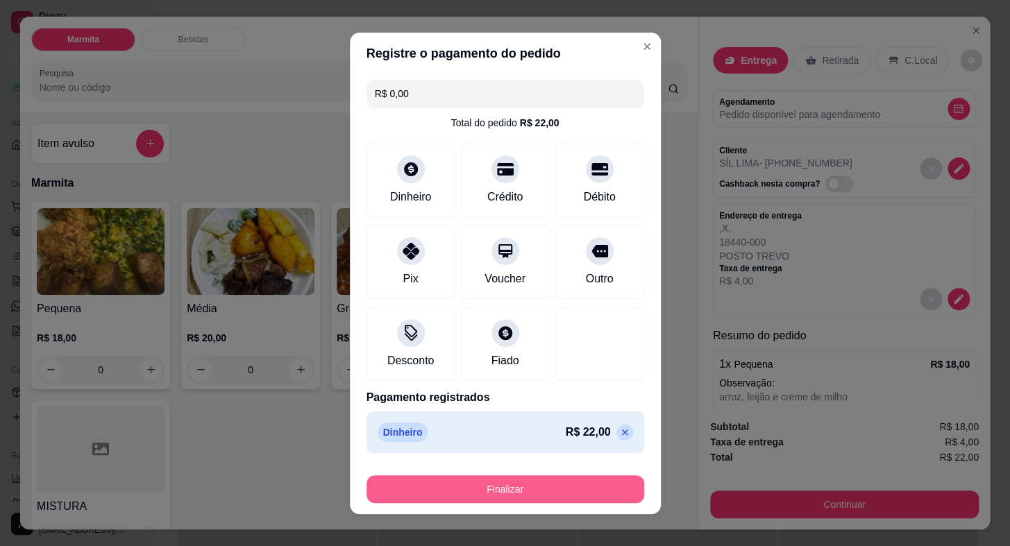 This screenshot has width=1010, height=546. What do you see at coordinates (505, 279) in the screenshot?
I see `div: Voucher` at bounding box center [505, 279].